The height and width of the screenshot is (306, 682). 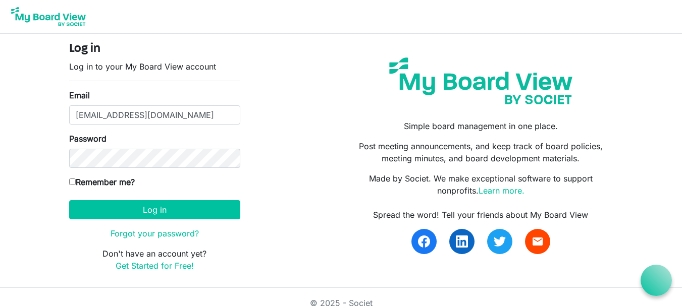 What do you see at coordinates (537, 242) in the screenshot?
I see `a: email` at bounding box center [537, 242].